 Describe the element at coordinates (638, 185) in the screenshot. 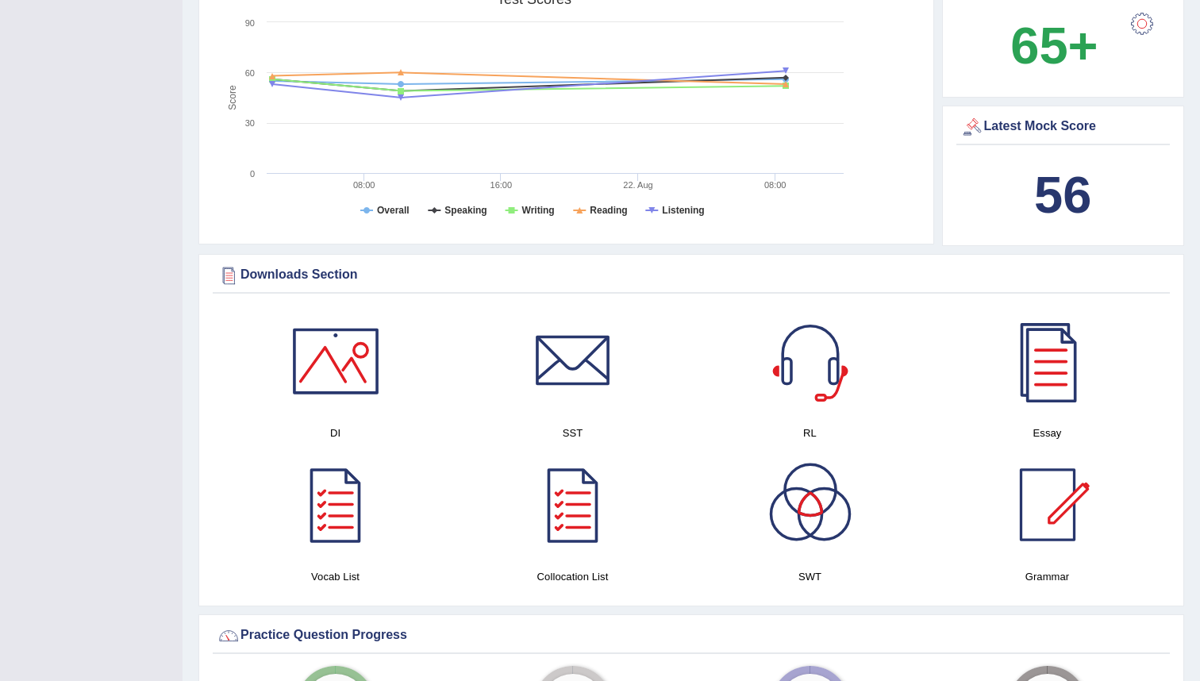

I see `tspan: 22. Aug` at that location.